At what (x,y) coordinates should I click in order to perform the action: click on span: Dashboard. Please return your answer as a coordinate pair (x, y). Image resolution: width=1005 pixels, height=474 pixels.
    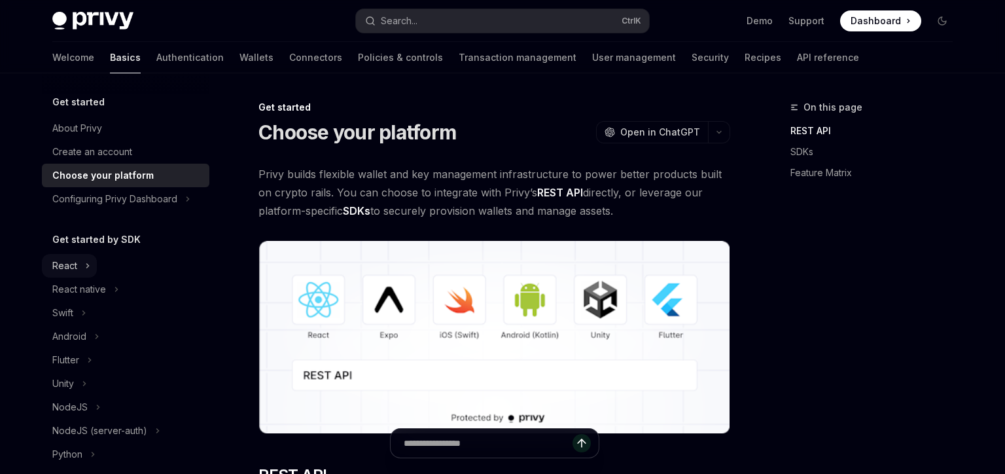
    Looking at the image, I should click on (875, 21).